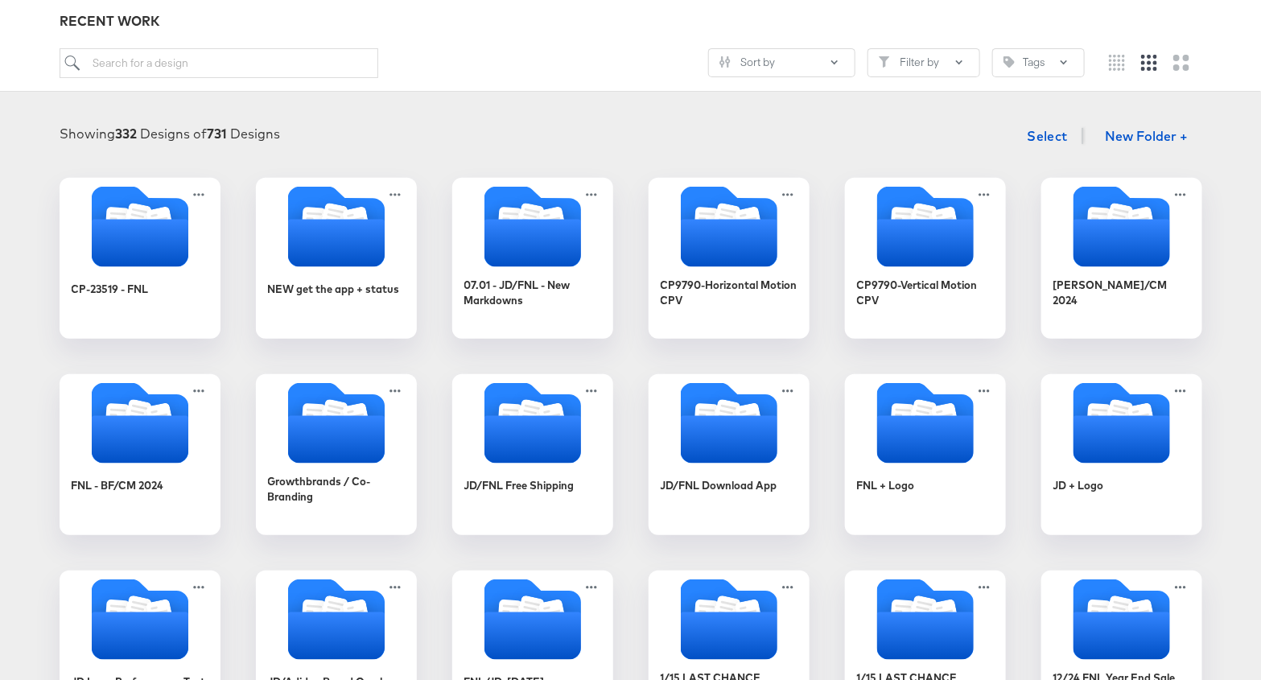 The height and width of the screenshot is (680, 1261). Describe the element at coordinates (725, 62) in the screenshot. I see `svg: Sliders` at that location.